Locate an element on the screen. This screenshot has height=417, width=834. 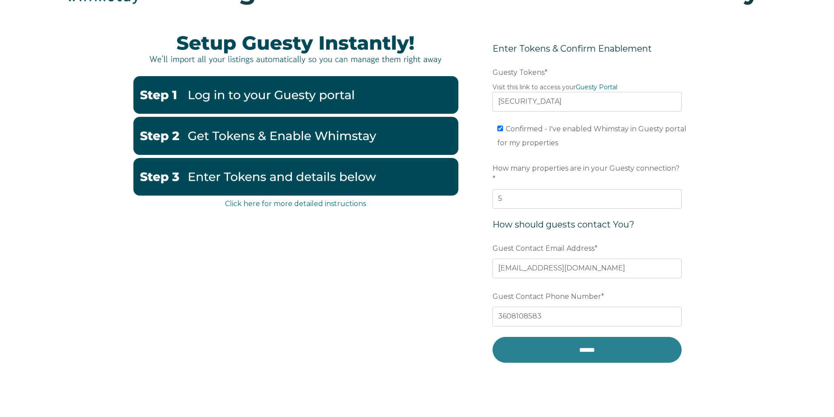
input: 555-555-5555 is located at coordinates (587, 316).